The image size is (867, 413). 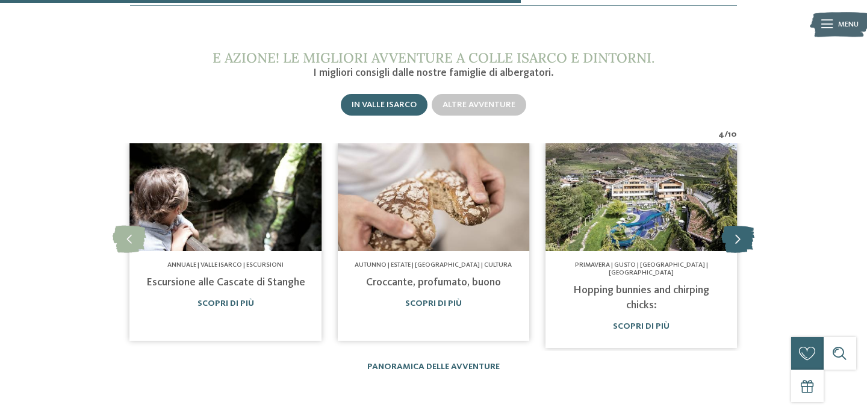 I want to click on a: Hopping bunnies and chirping chicks:, so click(x=641, y=297).